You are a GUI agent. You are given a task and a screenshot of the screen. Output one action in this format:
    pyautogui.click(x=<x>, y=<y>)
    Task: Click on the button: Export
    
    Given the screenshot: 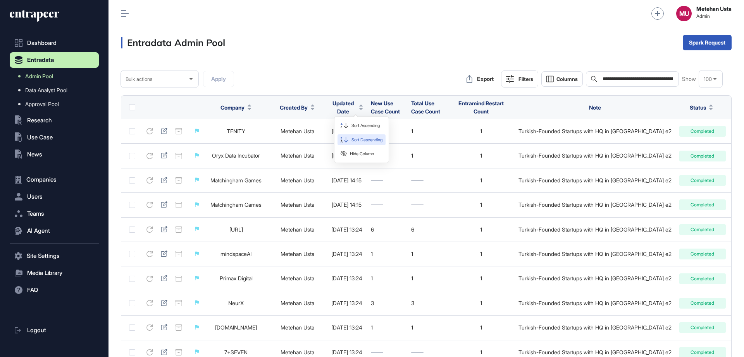 What is the action you would take?
    pyautogui.click(x=480, y=79)
    